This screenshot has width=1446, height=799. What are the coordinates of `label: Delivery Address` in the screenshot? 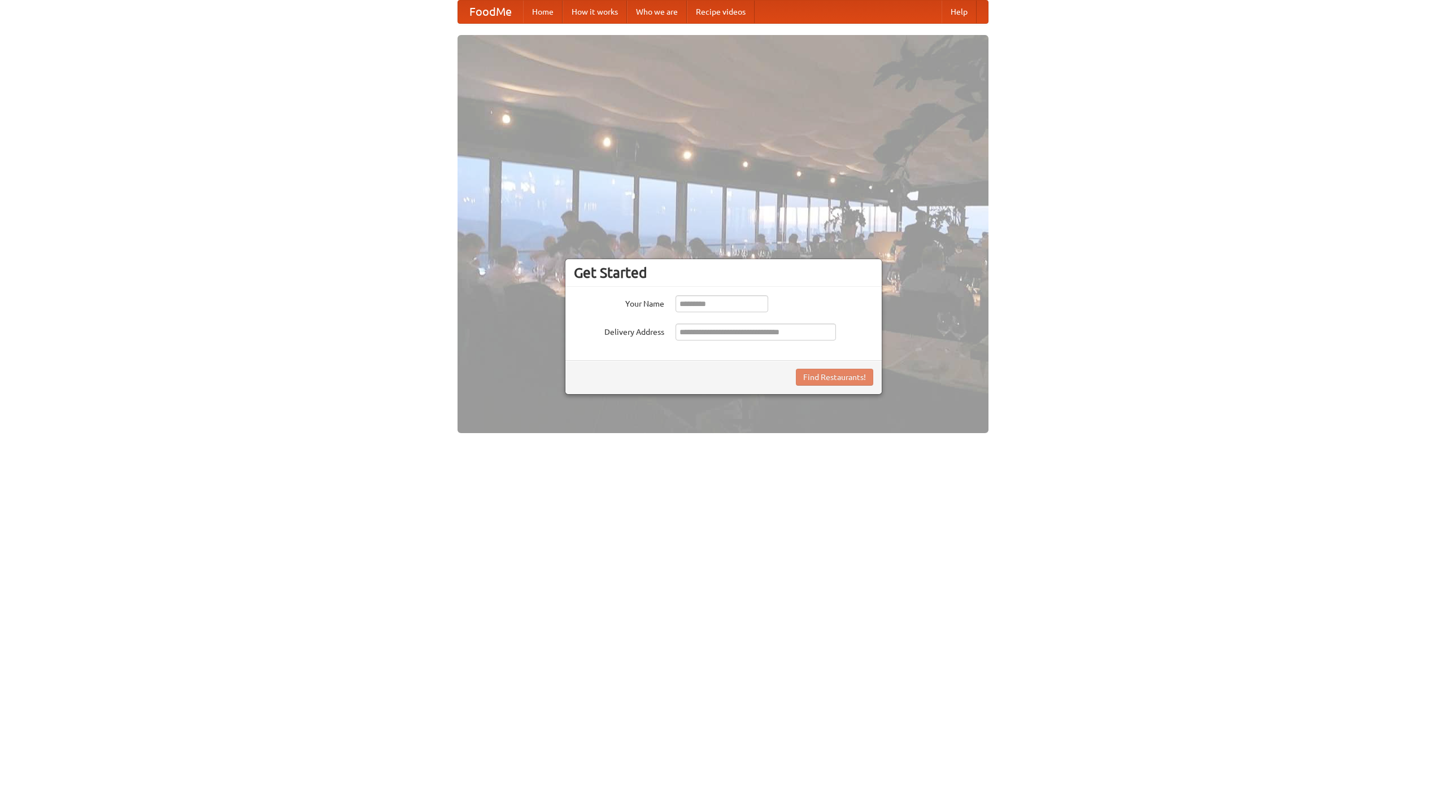 It's located at (619, 330).